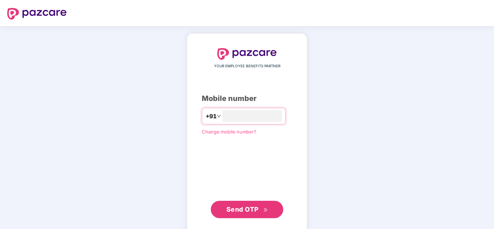 This screenshot has height=229, width=494. What do you see at coordinates (242, 209) in the screenshot?
I see `span: Send OTP` at bounding box center [242, 209].